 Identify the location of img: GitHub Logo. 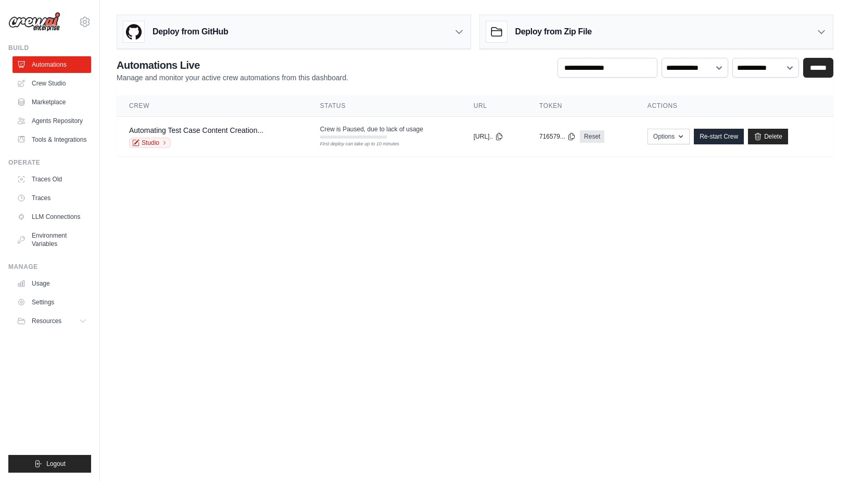
(134, 32).